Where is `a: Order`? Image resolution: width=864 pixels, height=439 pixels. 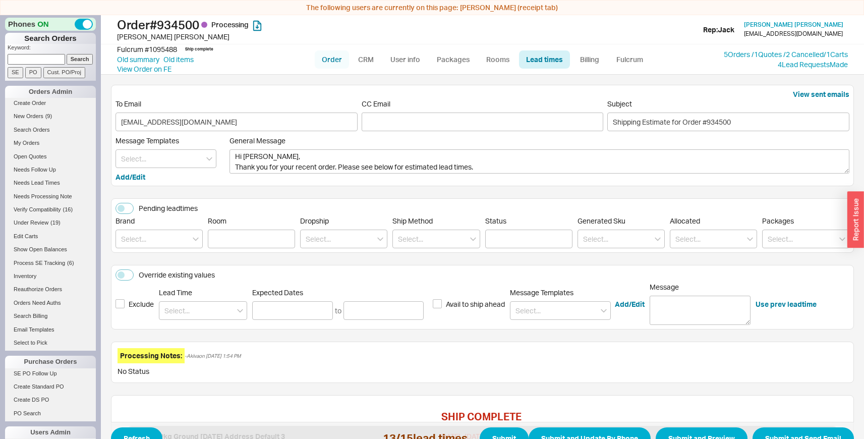
a: Order is located at coordinates (332, 60).